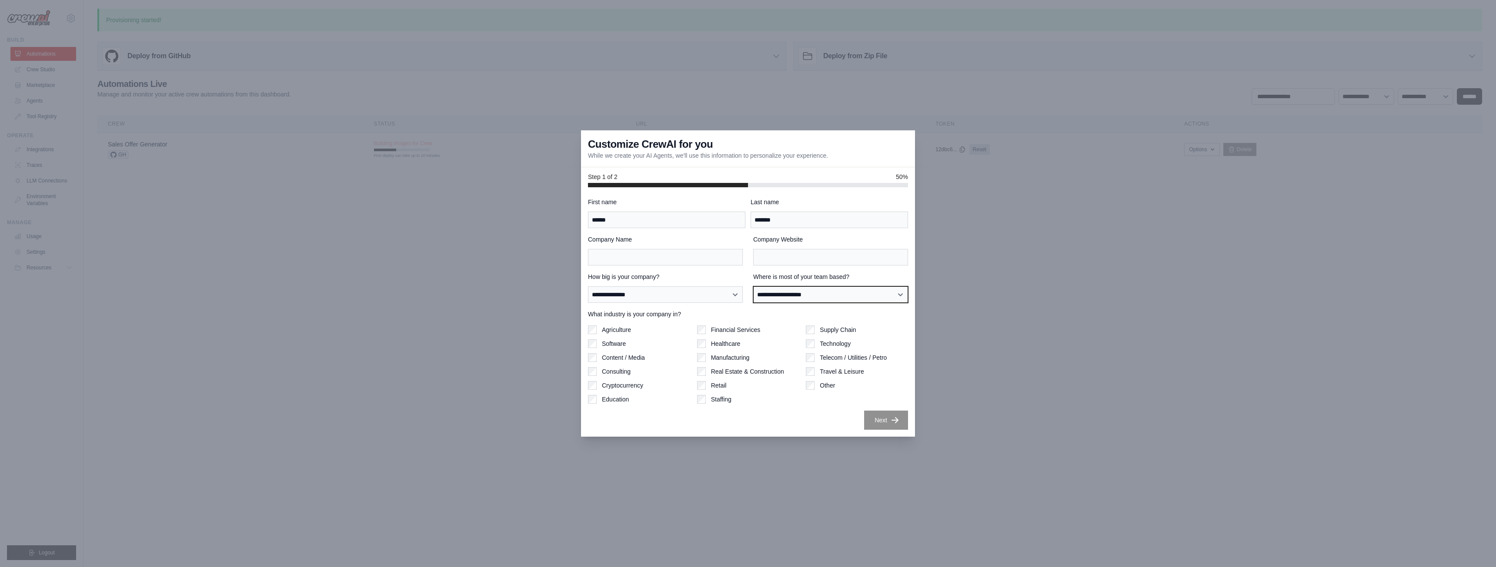 The height and width of the screenshot is (567, 1496). What do you see at coordinates (650, 144) in the screenshot?
I see `h3: Customize CrewAI for you` at bounding box center [650, 144].